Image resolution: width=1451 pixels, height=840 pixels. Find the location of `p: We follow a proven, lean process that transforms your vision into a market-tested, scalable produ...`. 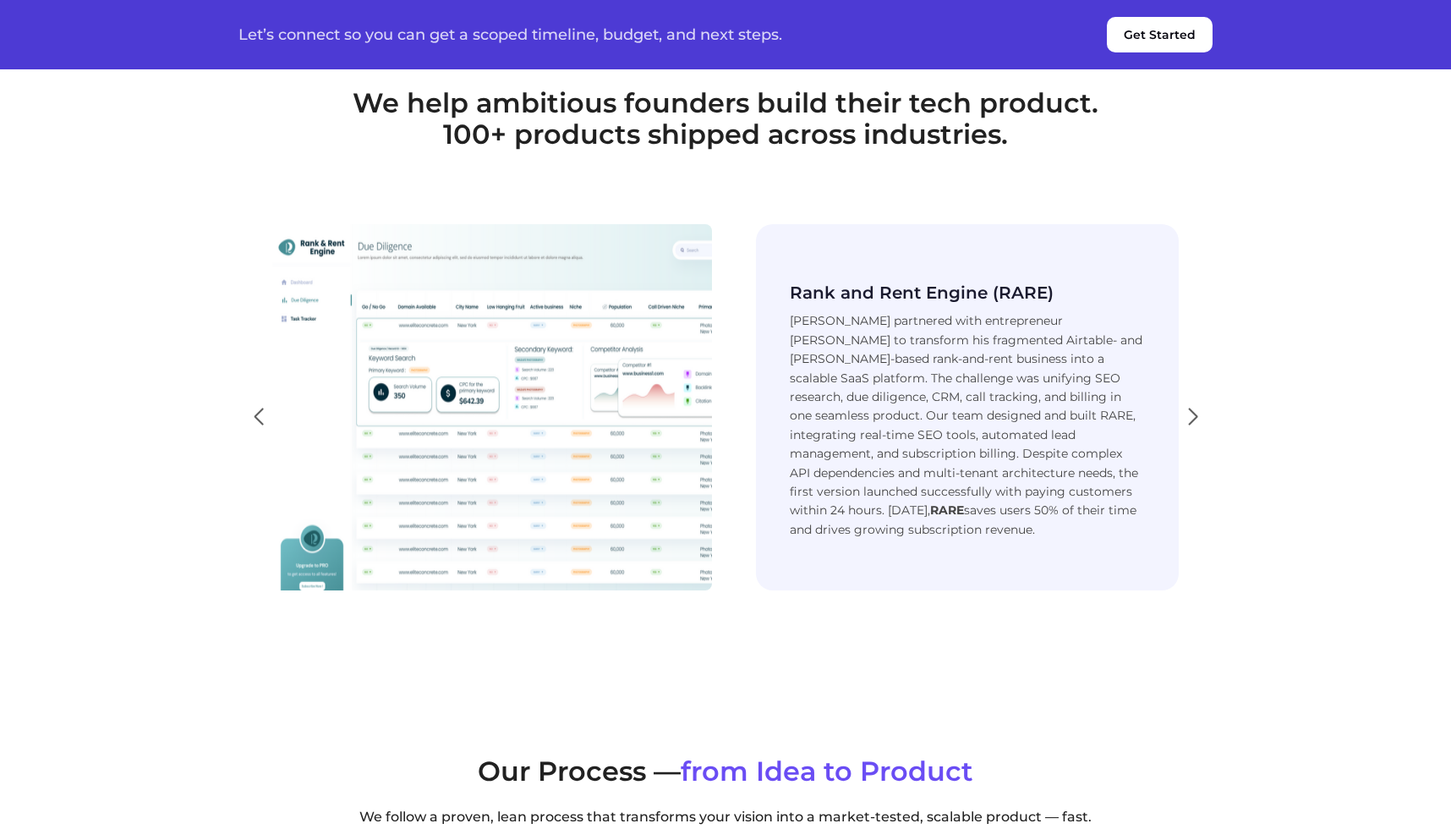

p: We follow a proven, lean process that transforms your vision into a market-tested, scalable produ... is located at coordinates (726, 817).